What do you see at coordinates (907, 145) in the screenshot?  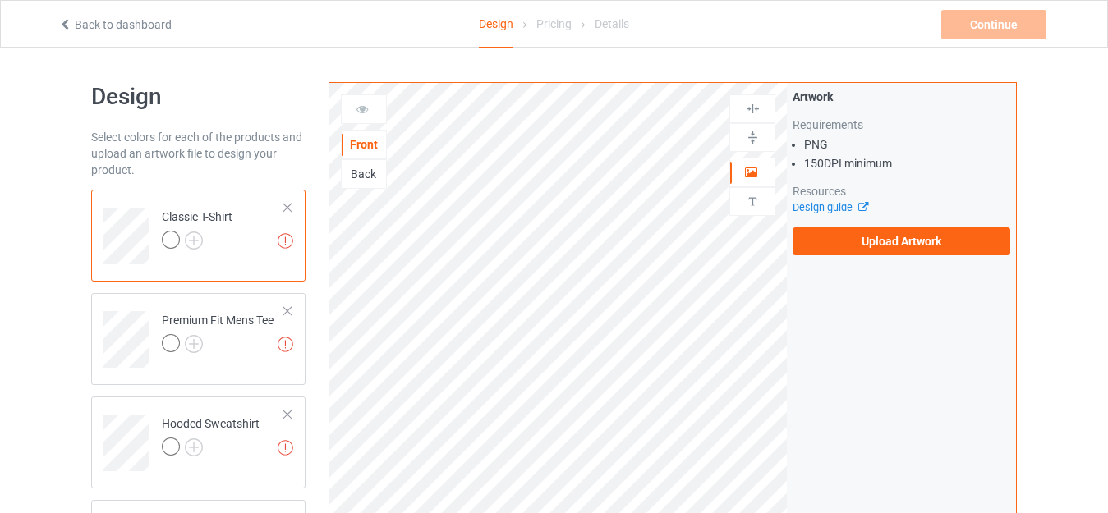 I see `li: PNG` at bounding box center [907, 145].